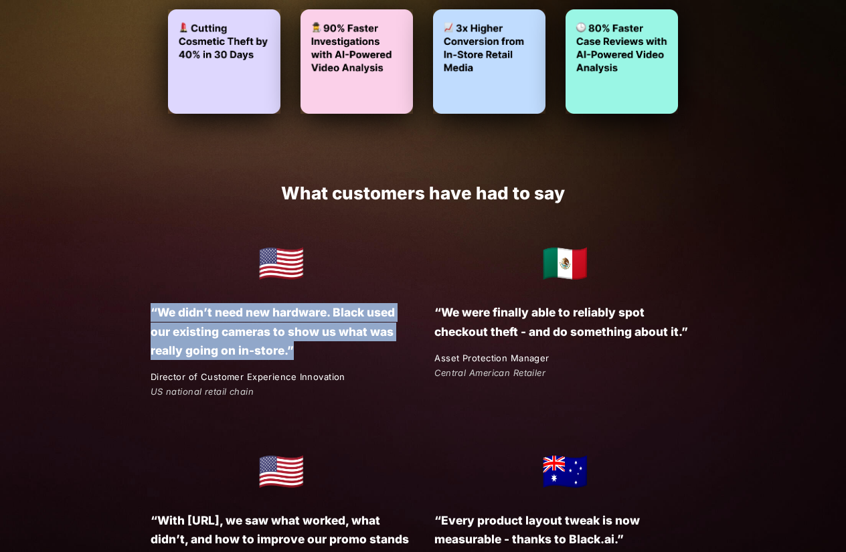  Describe the element at coordinates (281, 331) in the screenshot. I see `p: “We didn’t need new hardware. Black used our existing cameras to show us what was really going on...` at that location.